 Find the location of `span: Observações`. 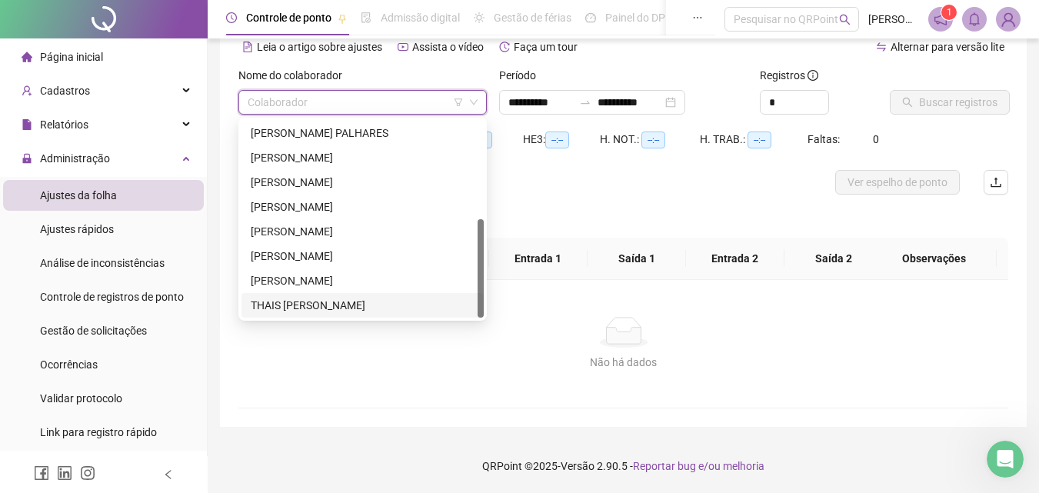

span: Observações is located at coordinates (934, 258).